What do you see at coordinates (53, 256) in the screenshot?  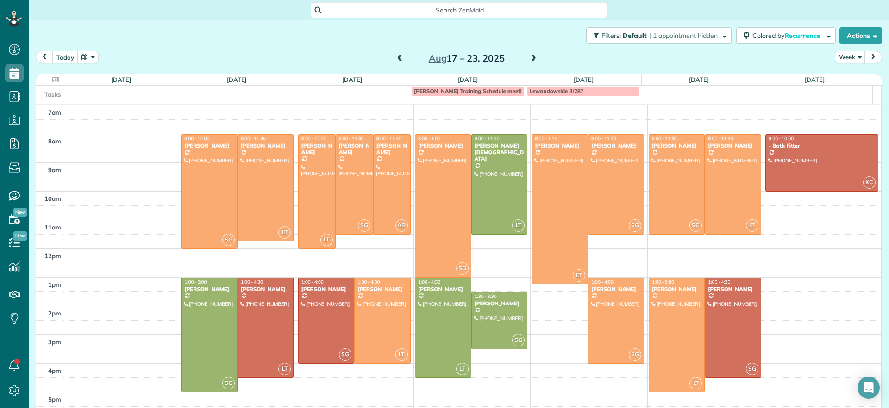 I see `span: 12pm` at bounding box center [53, 256].